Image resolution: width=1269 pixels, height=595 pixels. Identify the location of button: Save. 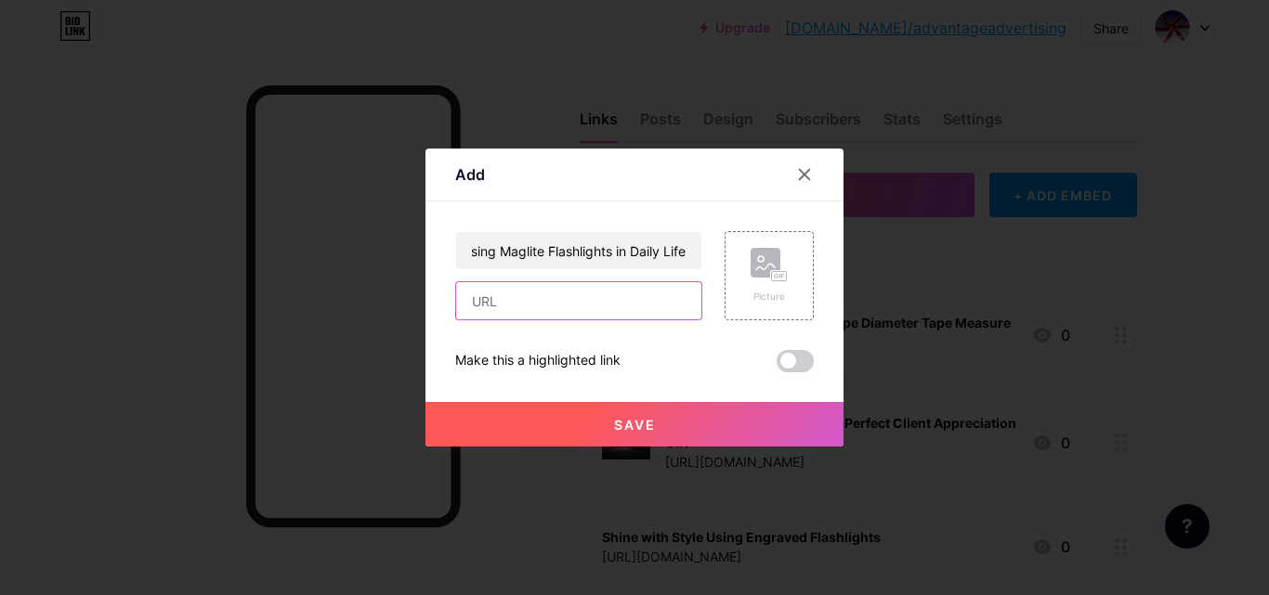
(634, 425).